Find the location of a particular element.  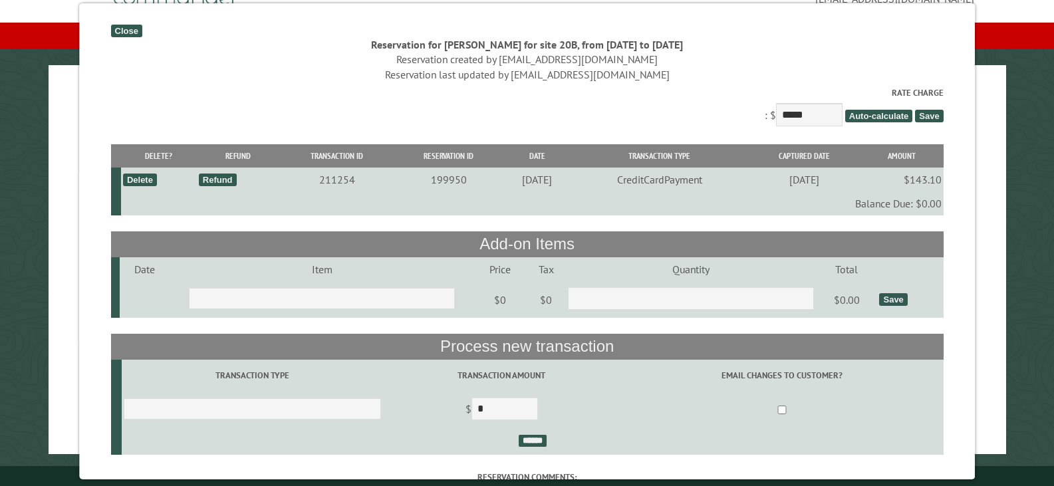

th: Amount is located at coordinates (902, 156).